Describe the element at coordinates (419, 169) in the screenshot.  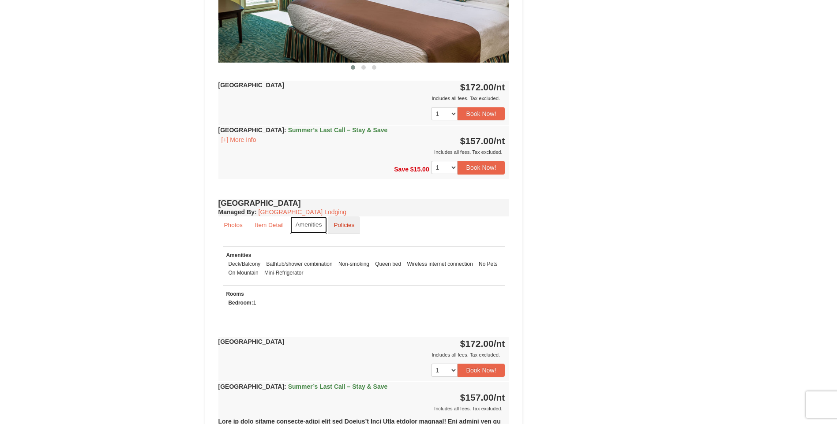
I see `span: $15.00` at that location.